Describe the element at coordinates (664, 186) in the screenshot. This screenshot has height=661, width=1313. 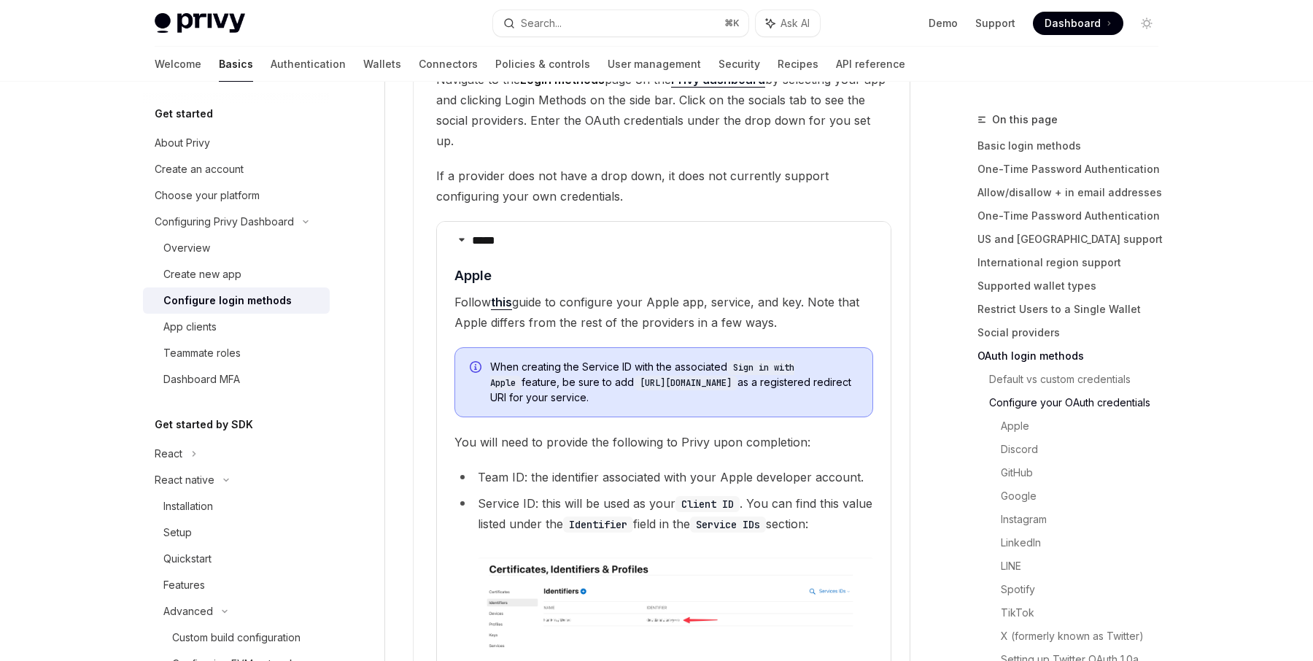
I see `span: If a provider does not have a drop down, it does not currently support configuring your own crede...` at that location.